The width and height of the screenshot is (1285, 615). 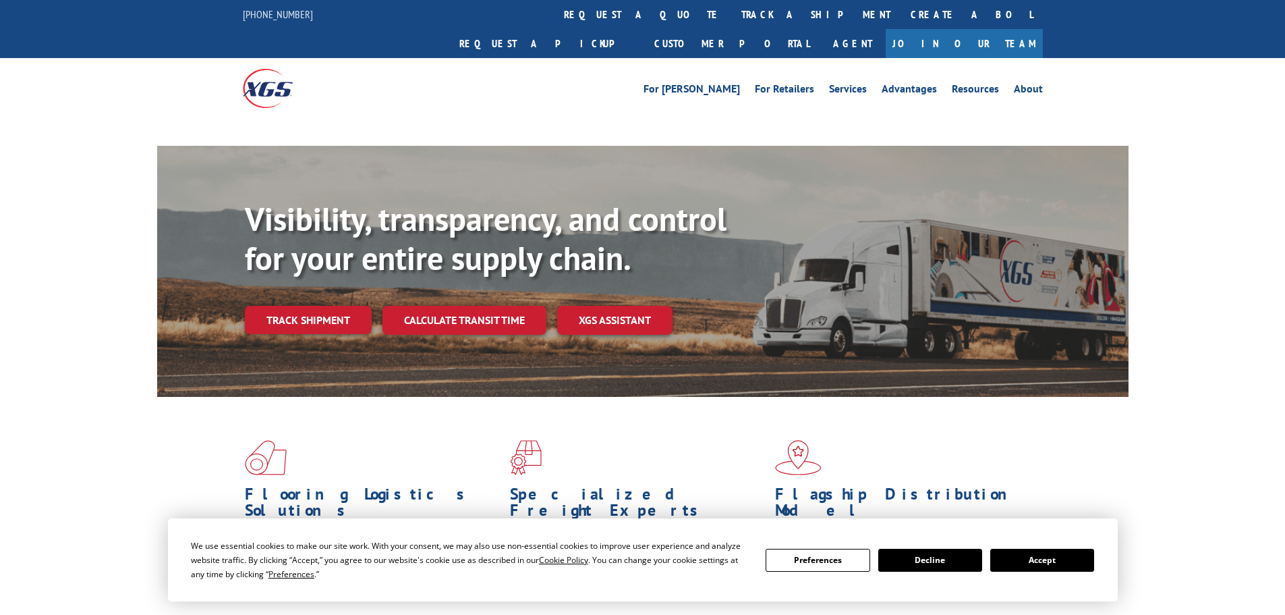 I want to click on a: XGS ASSISTANT, so click(x=615, y=320).